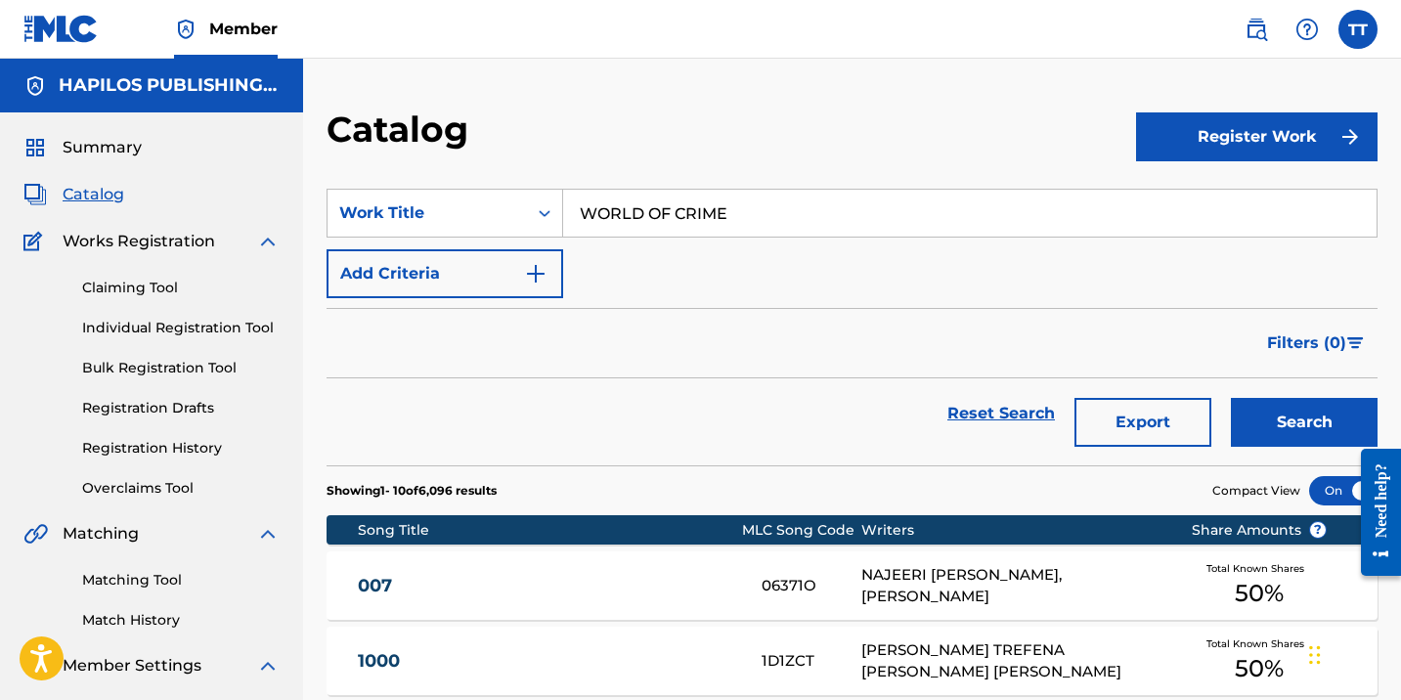 This screenshot has width=1401, height=700. Describe the element at coordinates (802, 530) in the screenshot. I see `div: MLC Song Code` at that location.